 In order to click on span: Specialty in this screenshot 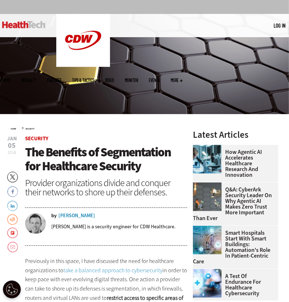, I will do `click(29, 80)`.